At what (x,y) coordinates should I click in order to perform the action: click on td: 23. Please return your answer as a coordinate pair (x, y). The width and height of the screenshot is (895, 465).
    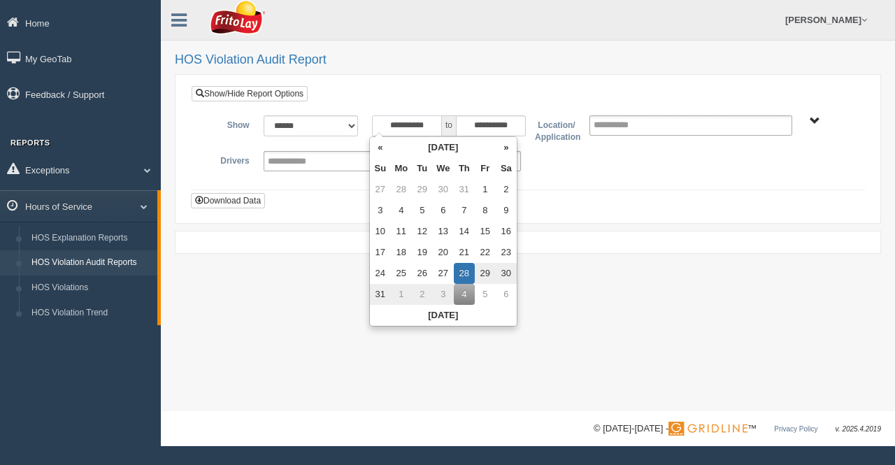
    Looking at the image, I should click on (506, 252).